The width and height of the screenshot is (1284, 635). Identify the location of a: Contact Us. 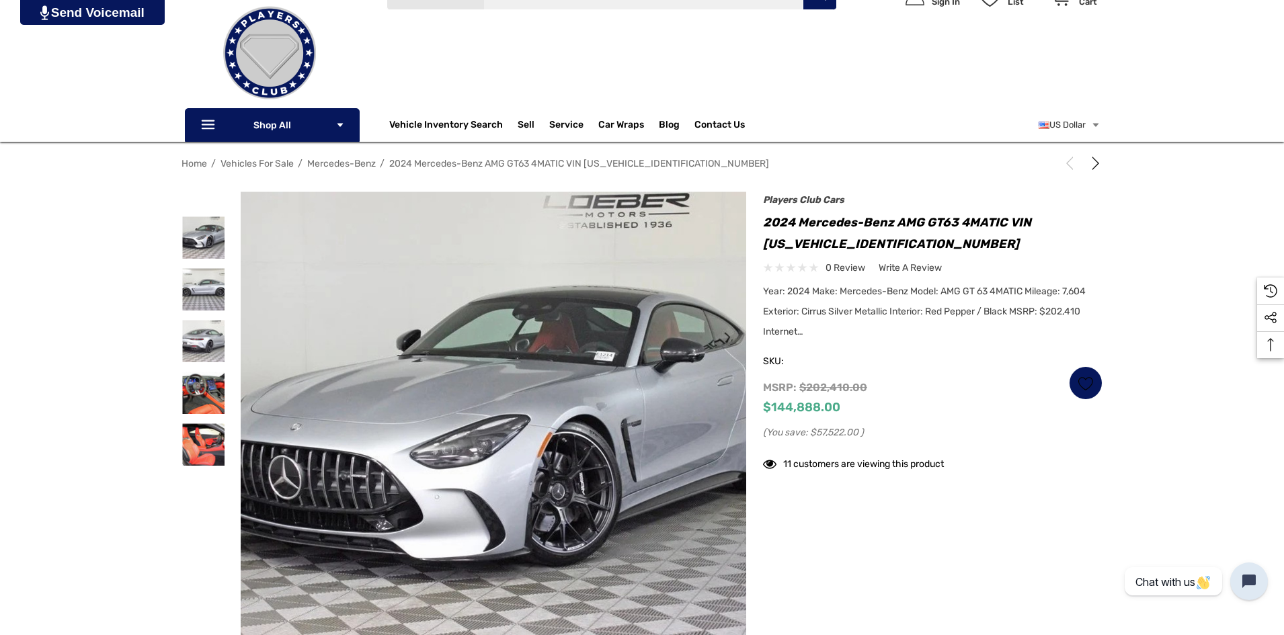
(719, 126).